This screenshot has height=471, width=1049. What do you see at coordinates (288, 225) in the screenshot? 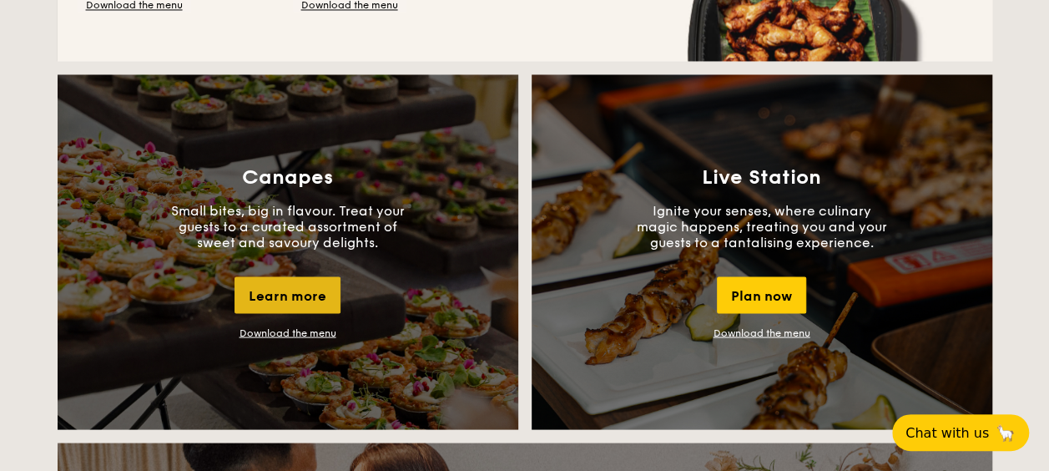
I see `p: Small bites, big in flavour. Treat your guests to a curated assortment of sweet and savoury delig...` at bounding box center [288, 225].